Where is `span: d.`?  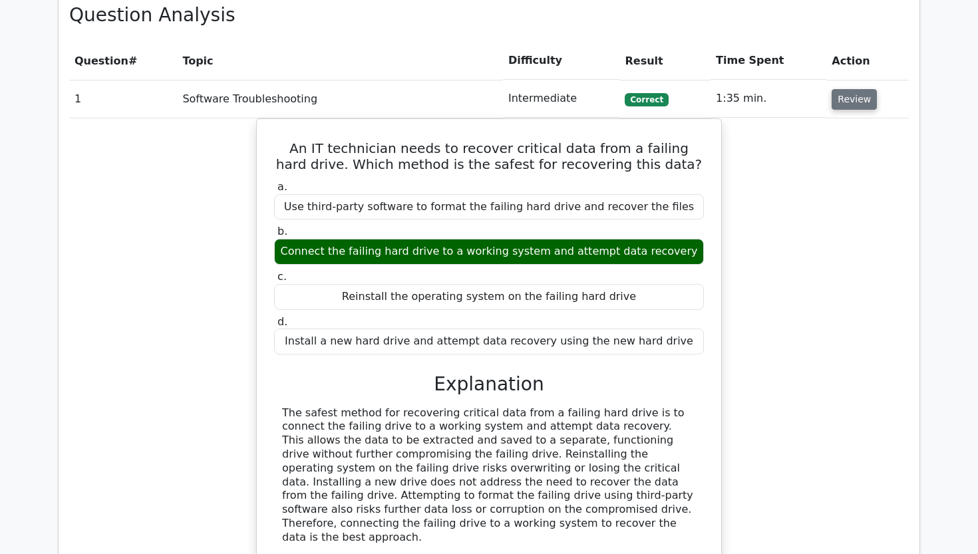
span: d. is located at coordinates (282, 321).